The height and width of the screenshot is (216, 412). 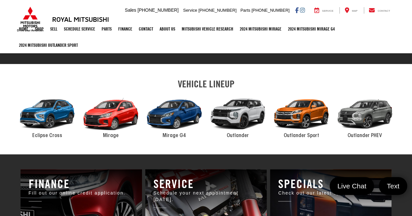 I want to click on div: 2024 Mitsubishi Eclipse Cross, so click(x=47, y=114).